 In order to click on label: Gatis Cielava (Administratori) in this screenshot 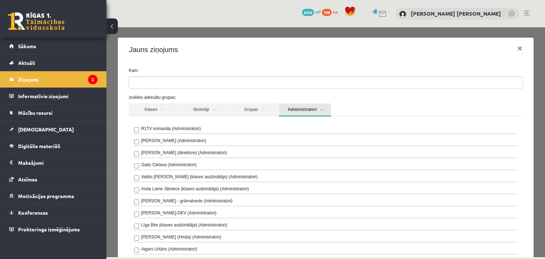, I will do `click(62, 138)`.